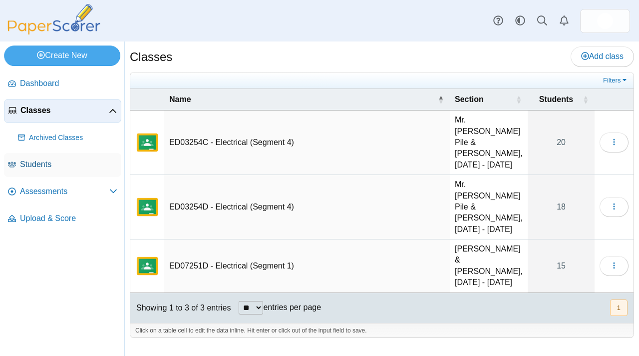  What do you see at coordinates (561, 266) in the screenshot?
I see `a: 15` at bounding box center [561, 266].